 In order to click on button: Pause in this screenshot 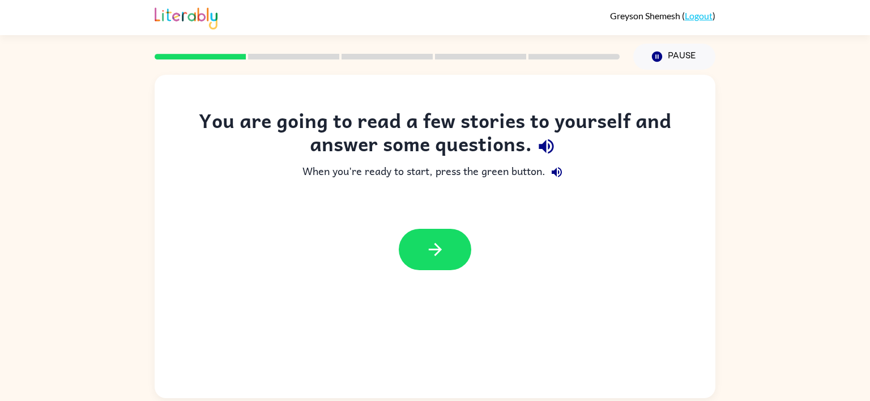, I will do `click(674, 57)`.